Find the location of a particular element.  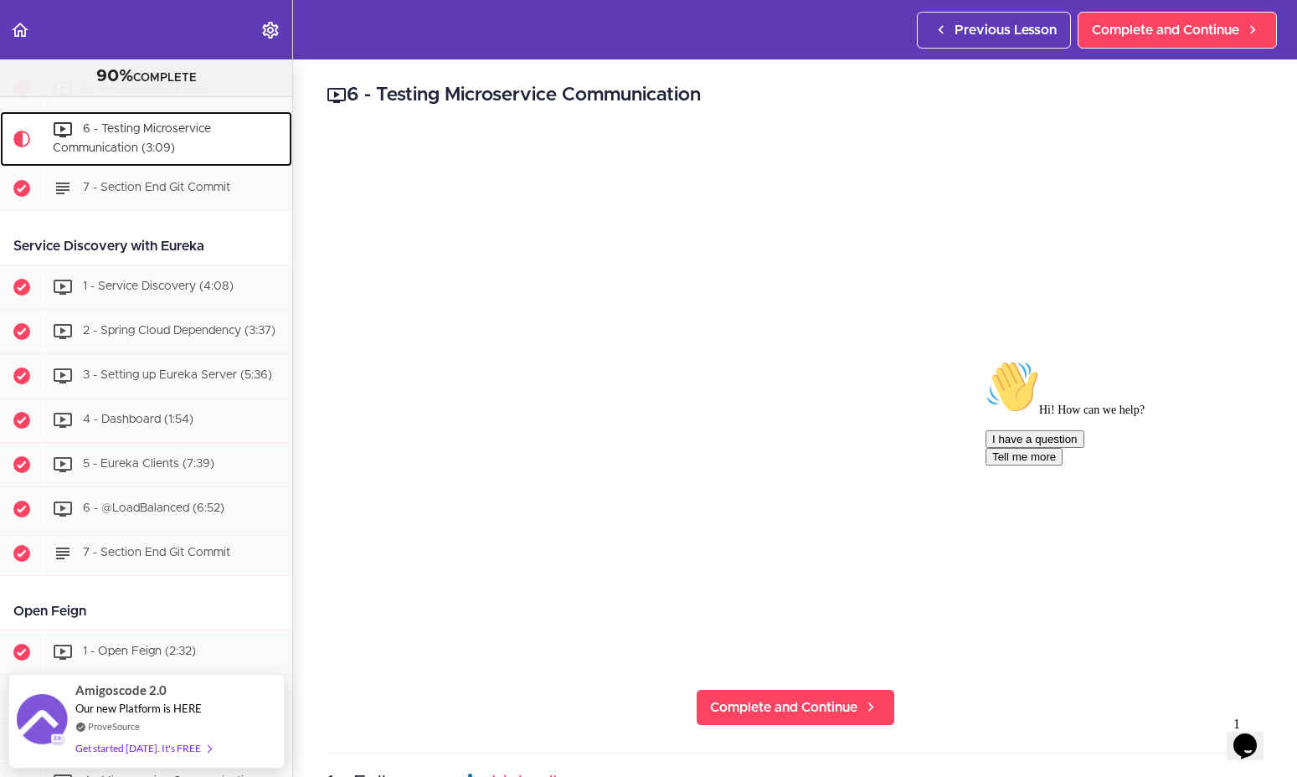

span: 4 - Dashboard (1:54) is located at coordinates (138, 420).